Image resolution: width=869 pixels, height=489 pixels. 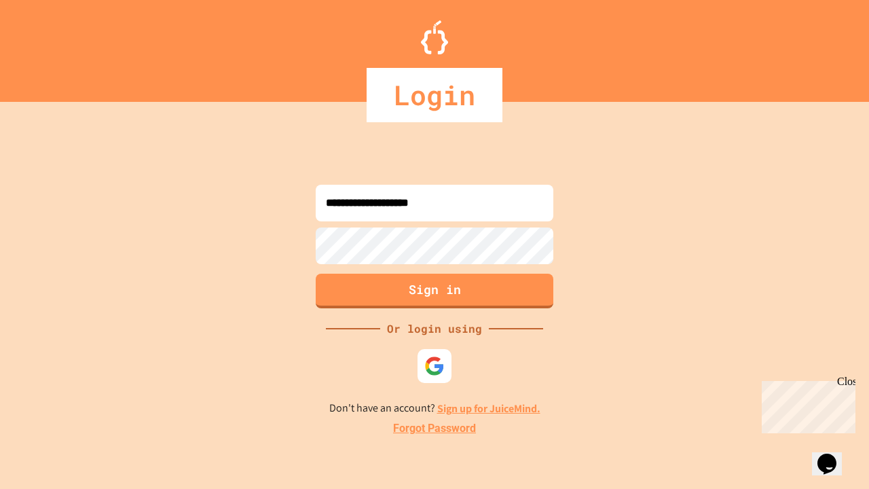 I want to click on div: Or login using, so click(x=434, y=328).